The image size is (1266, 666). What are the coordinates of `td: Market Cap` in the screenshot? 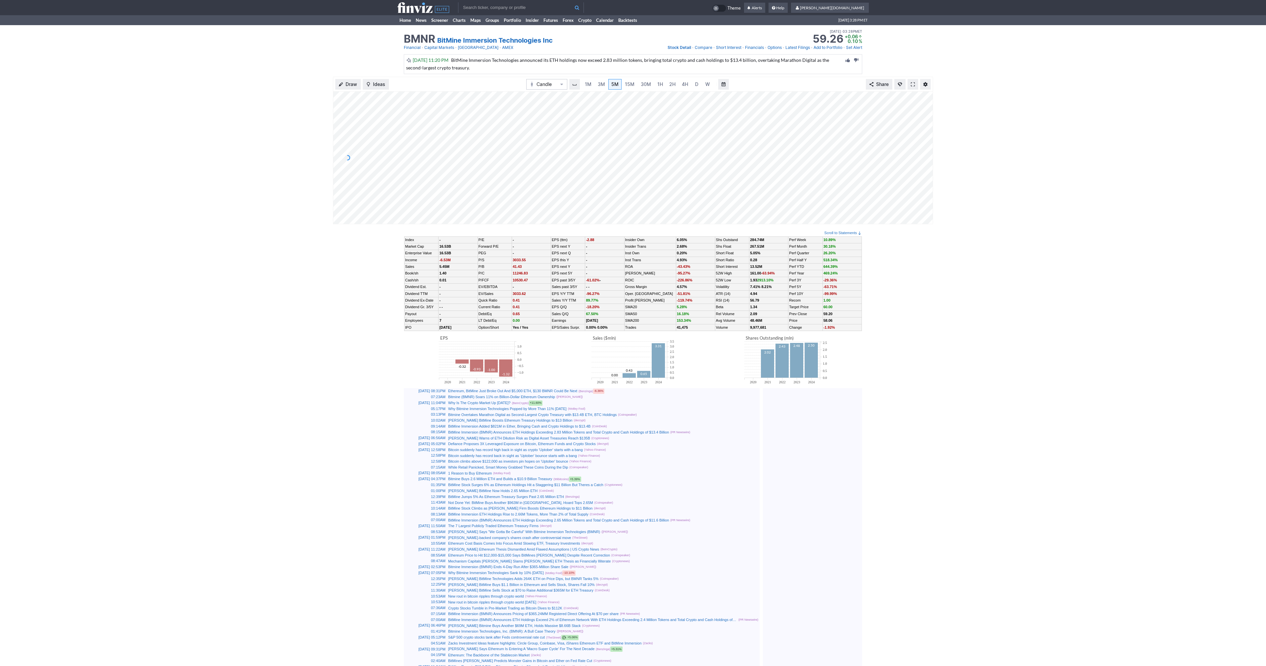 It's located at (421, 246).